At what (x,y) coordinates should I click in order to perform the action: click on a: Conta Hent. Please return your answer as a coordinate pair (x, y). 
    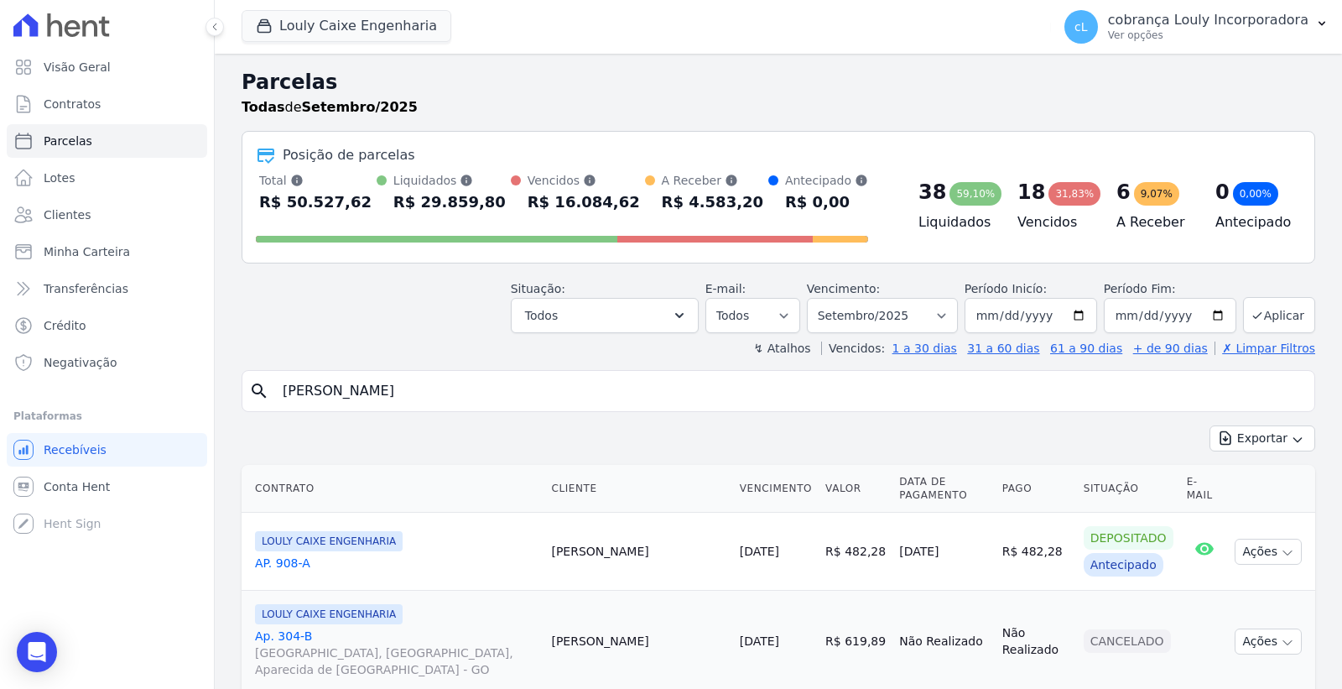
    Looking at the image, I should click on (107, 487).